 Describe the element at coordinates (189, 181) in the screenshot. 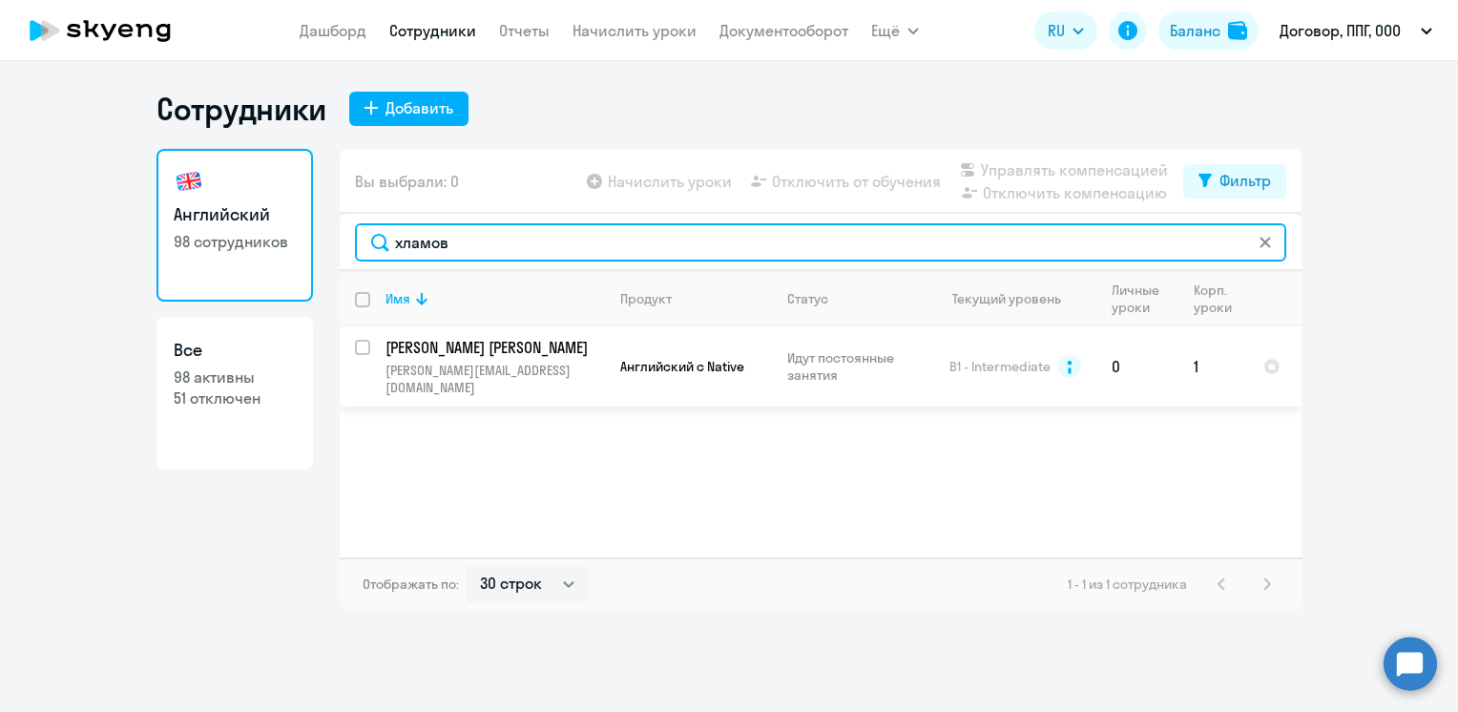

I see `img: english` at that location.